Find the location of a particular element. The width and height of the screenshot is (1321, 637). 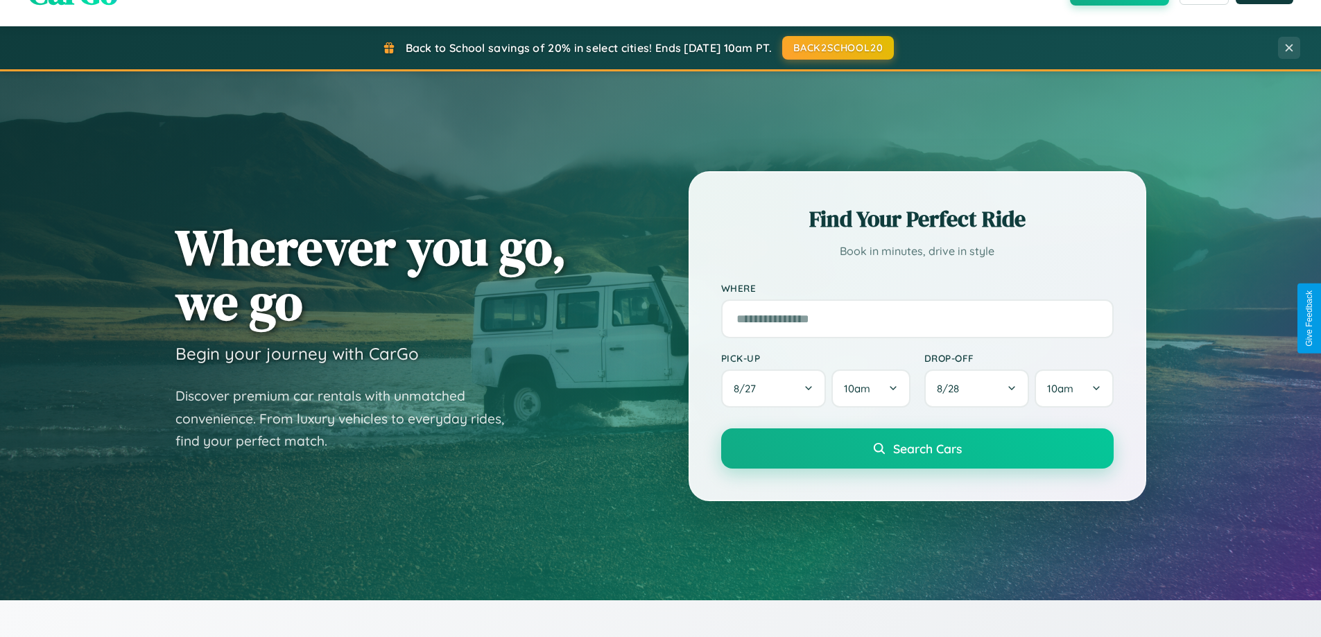

h1: Wherever you go, we go is located at coordinates (371, 275).